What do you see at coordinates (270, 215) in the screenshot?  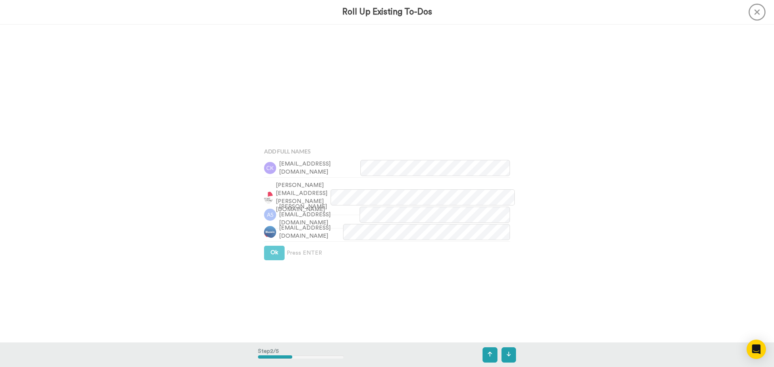 I see `img: as.png` at bounding box center [270, 215].